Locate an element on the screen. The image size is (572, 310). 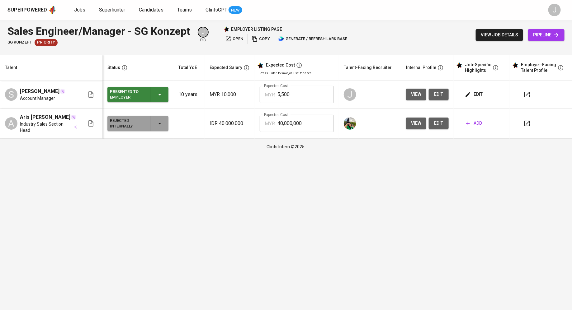
a: Superpoweredapp logo is located at coordinates (32, 10).